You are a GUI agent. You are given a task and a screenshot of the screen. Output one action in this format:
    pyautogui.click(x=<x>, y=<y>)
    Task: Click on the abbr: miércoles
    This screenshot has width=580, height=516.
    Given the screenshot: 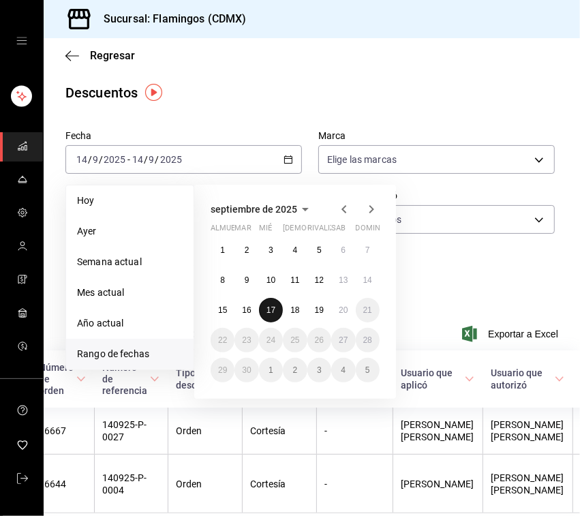 What is the action you would take?
    pyautogui.click(x=265, y=230)
    